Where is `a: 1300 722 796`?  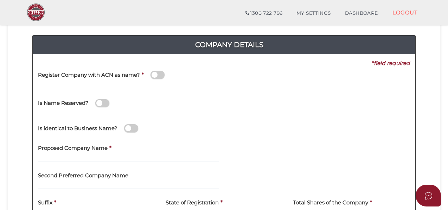 a: 1300 722 796 is located at coordinates (263, 13).